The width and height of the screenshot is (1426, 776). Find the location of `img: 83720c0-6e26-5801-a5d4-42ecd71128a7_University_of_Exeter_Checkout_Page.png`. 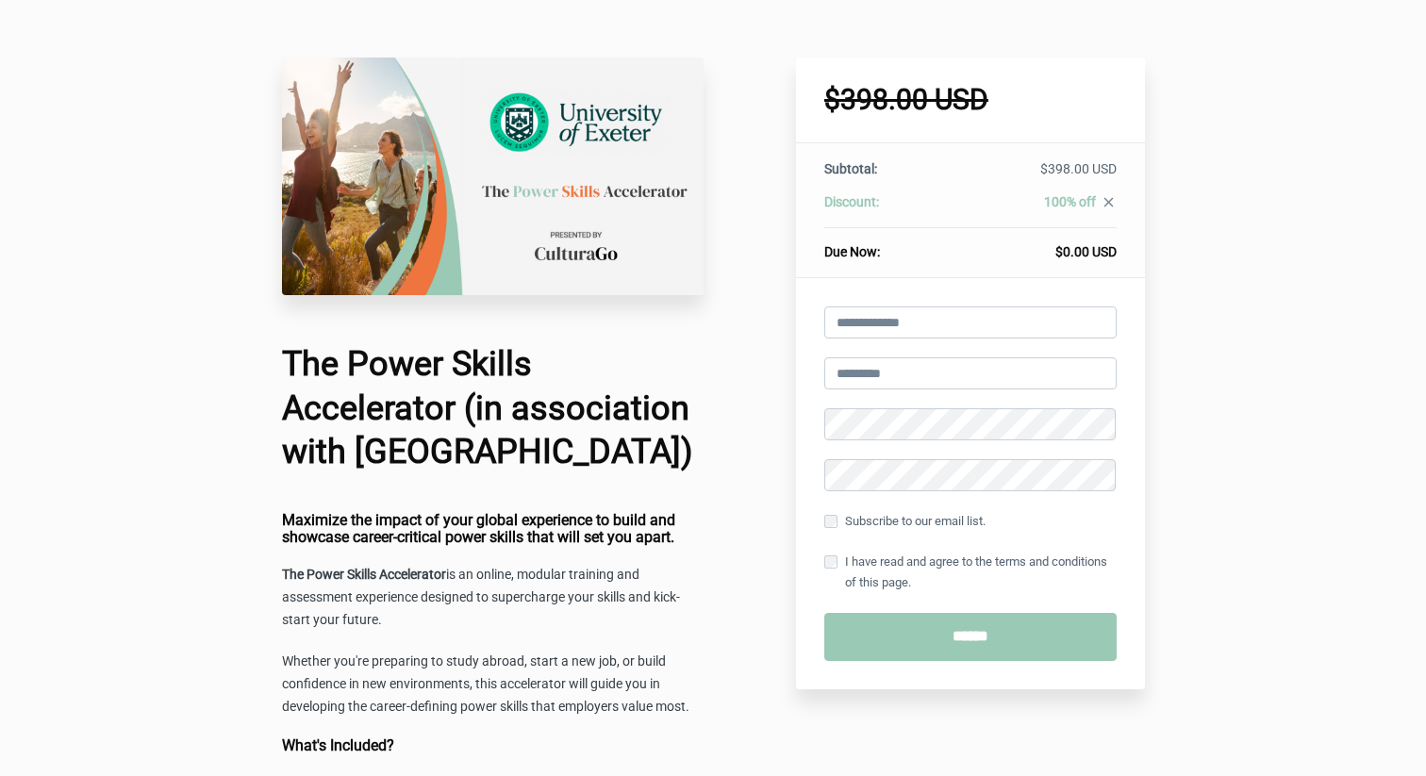

img: 83720c0-6e26-5801-a5d4-42ecd71128a7_University_of_Exeter_Checkout_Page.png is located at coordinates (493, 176).